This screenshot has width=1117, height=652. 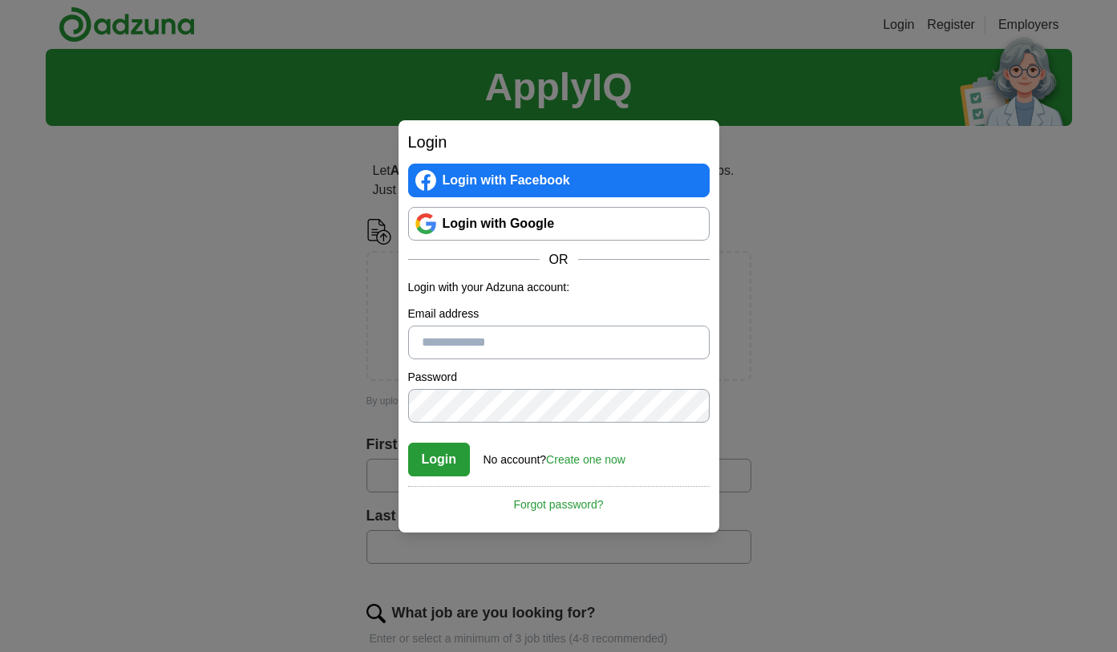 What do you see at coordinates (559, 377) in the screenshot?
I see `label: Password` at bounding box center [559, 377].